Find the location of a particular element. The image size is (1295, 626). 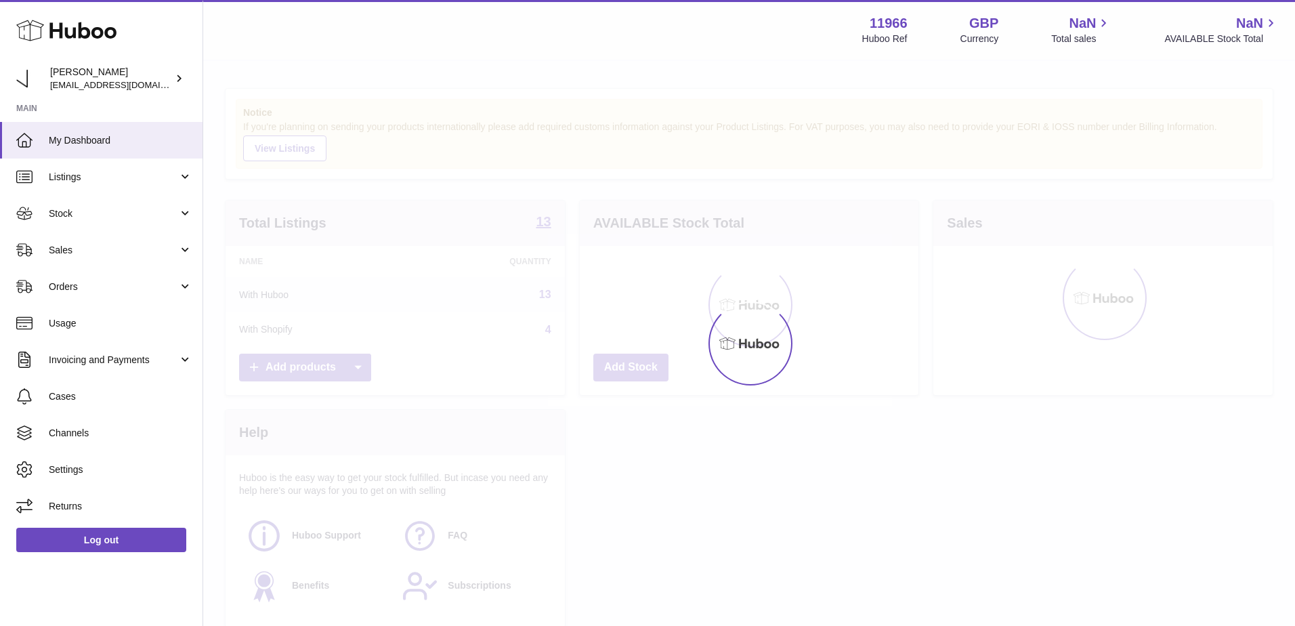

span: Invoicing and Payments is located at coordinates (113, 360).